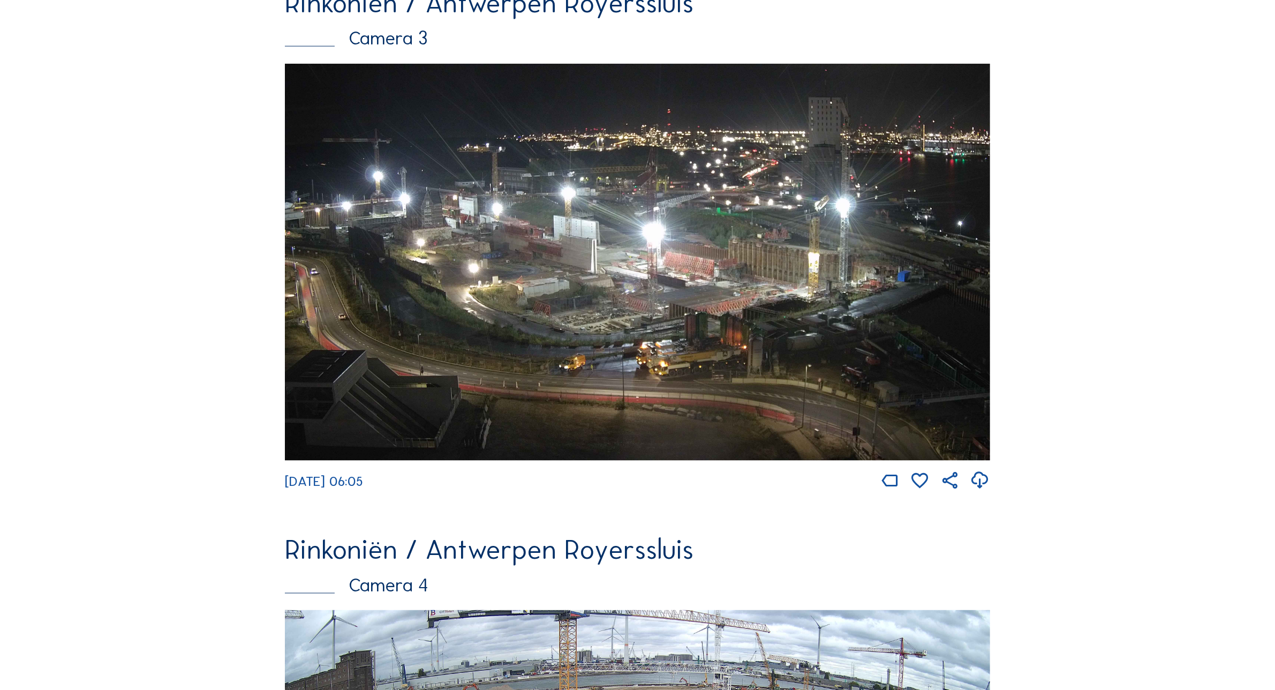 The image size is (1275, 690). Describe the element at coordinates (637, 38) in the screenshot. I see `div: Camera 3` at that location.